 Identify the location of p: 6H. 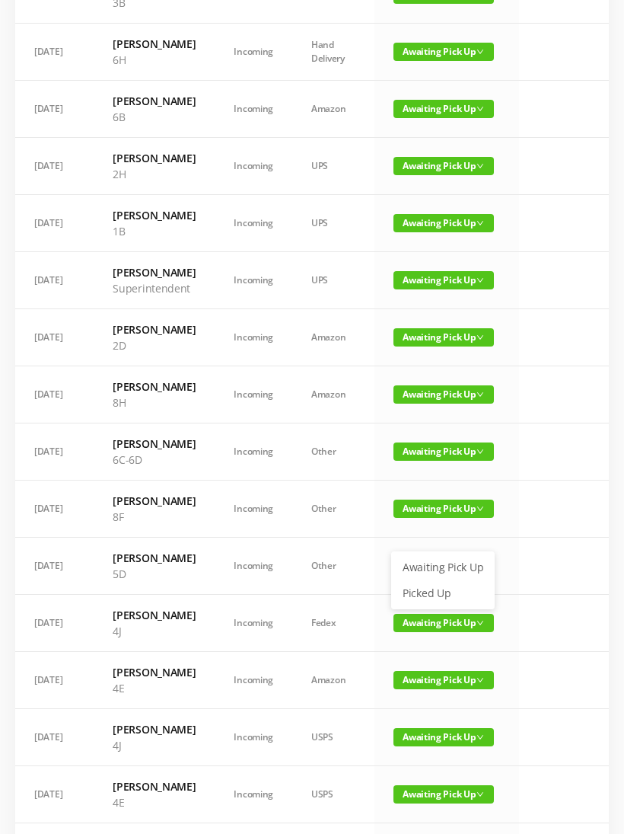
(154, 59).